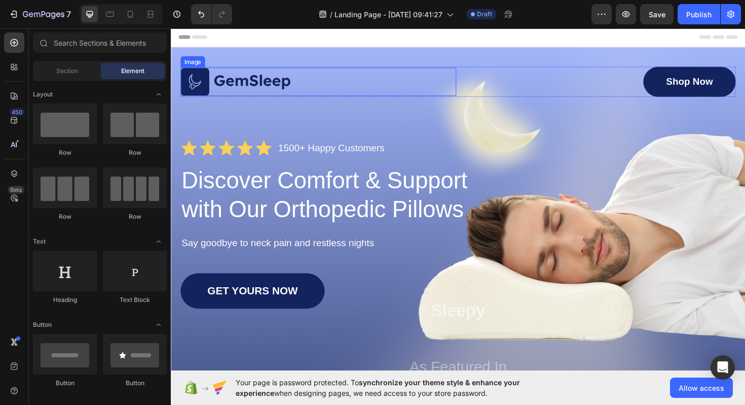 The image size is (745, 405). I want to click on button: Allow access, so click(702, 387).